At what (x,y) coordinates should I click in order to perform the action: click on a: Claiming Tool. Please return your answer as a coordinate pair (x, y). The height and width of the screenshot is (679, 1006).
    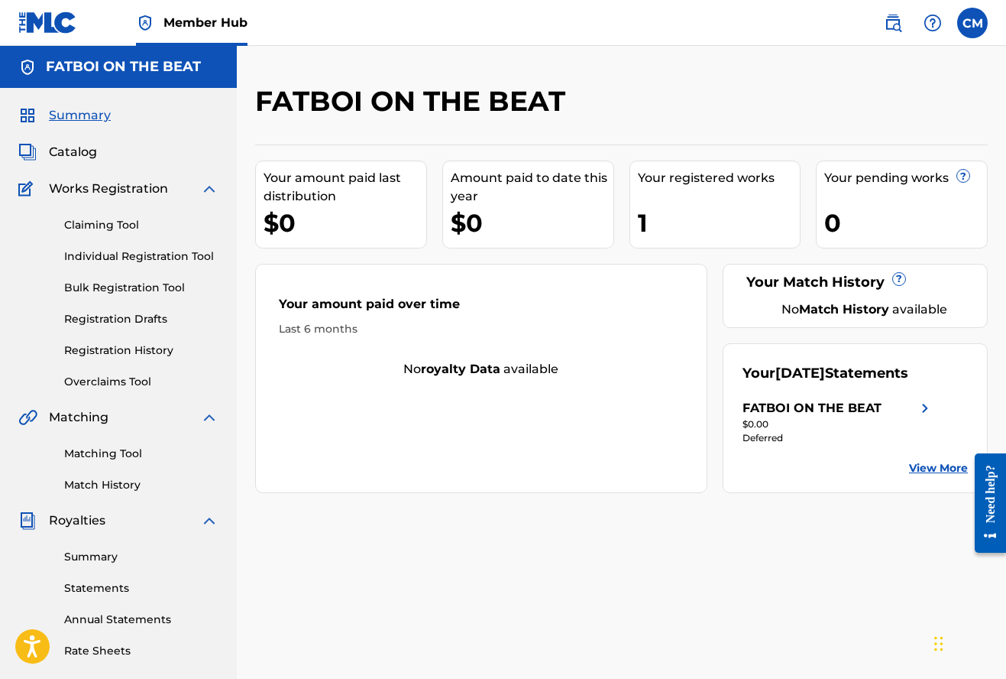
    Looking at the image, I should click on (141, 225).